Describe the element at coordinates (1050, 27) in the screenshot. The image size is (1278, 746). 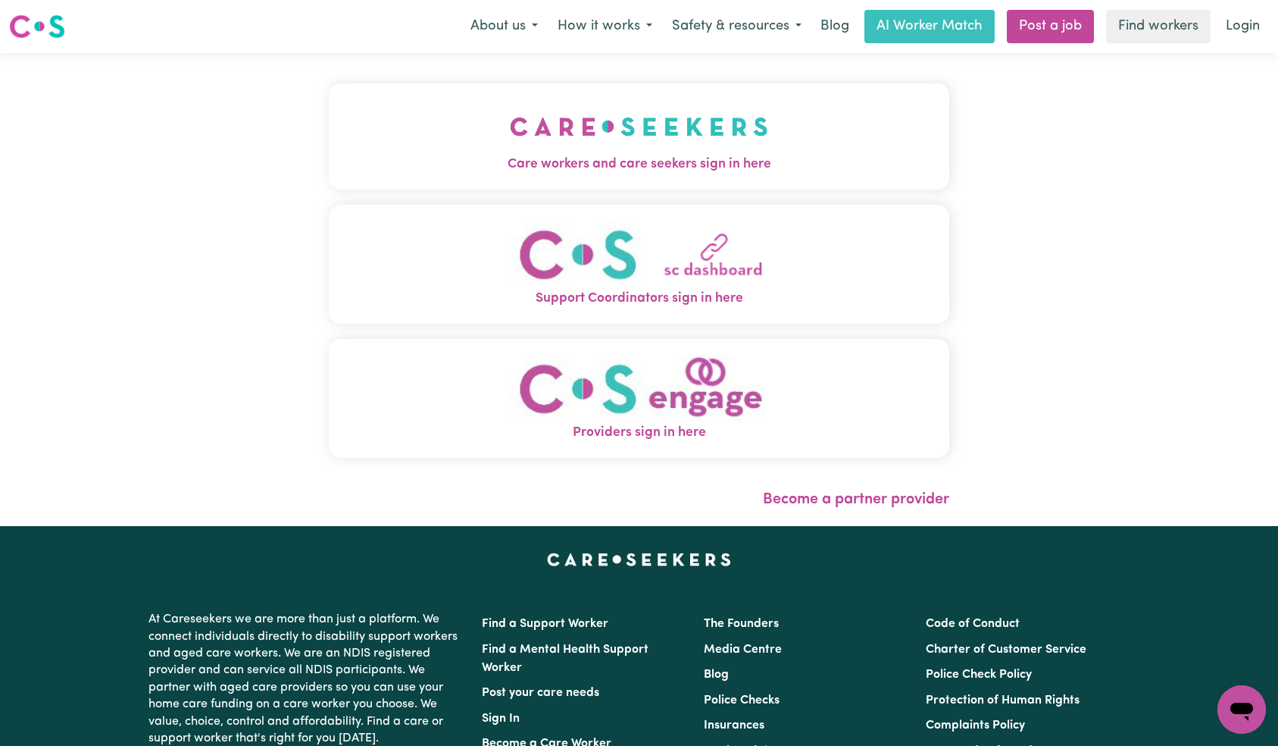
I see `a: Post a job` at that location.